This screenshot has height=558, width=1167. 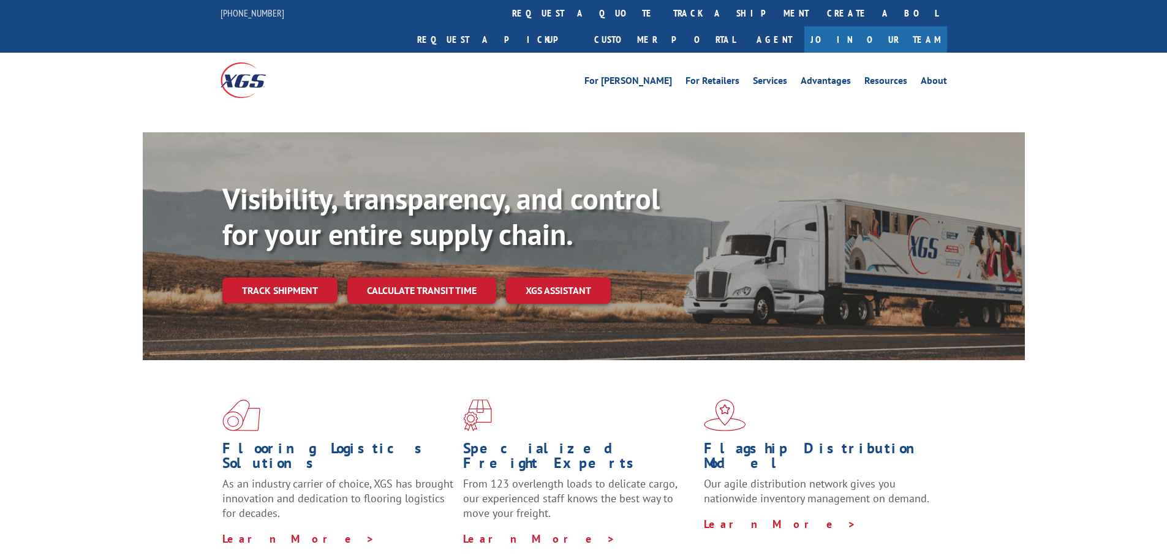 I want to click on a: Agent, so click(x=774, y=39).